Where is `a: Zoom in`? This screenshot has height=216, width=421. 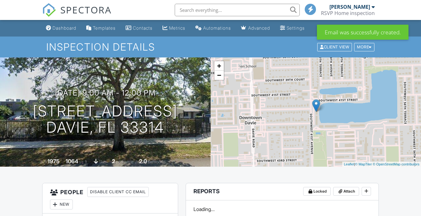
a: Zoom in is located at coordinates (219, 66).